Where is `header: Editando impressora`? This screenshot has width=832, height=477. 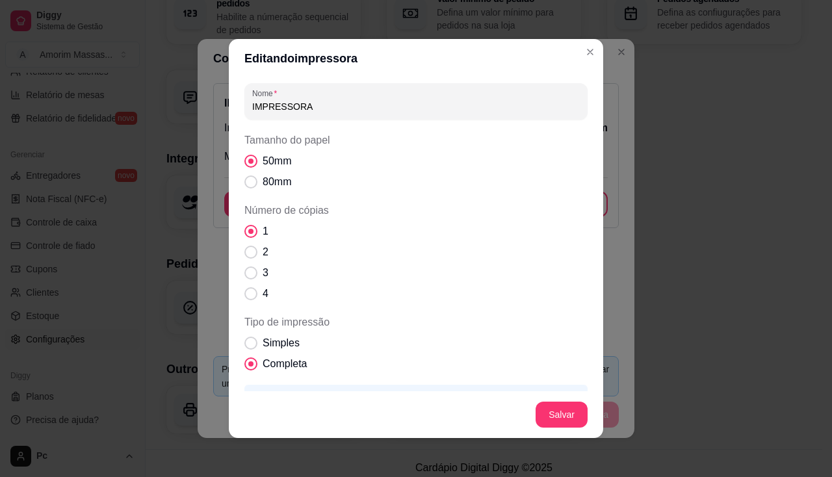 header: Editando impressora is located at coordinates (416, 59).